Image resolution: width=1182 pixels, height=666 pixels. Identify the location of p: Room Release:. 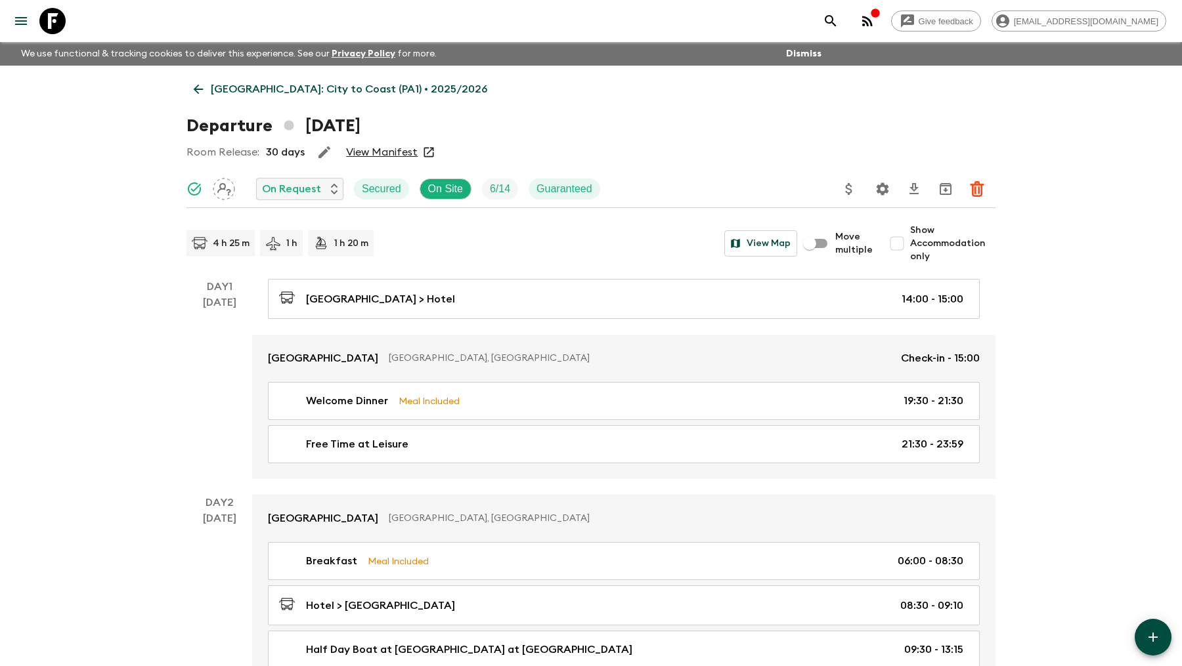
(223, 152).